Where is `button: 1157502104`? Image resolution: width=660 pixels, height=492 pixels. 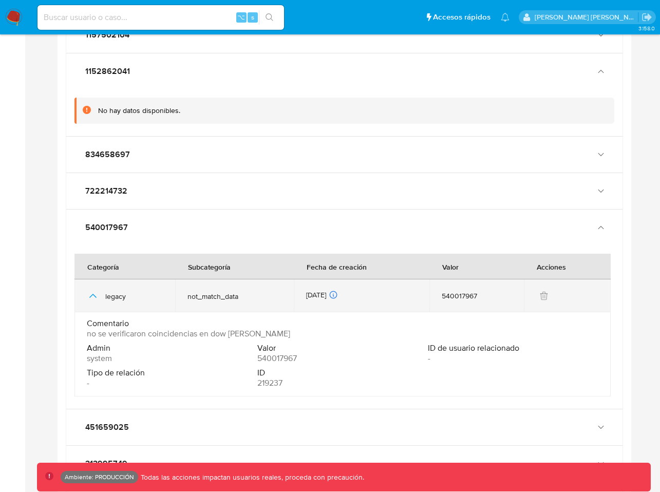 button: 1157502104 is located at coordinates (344, 35).